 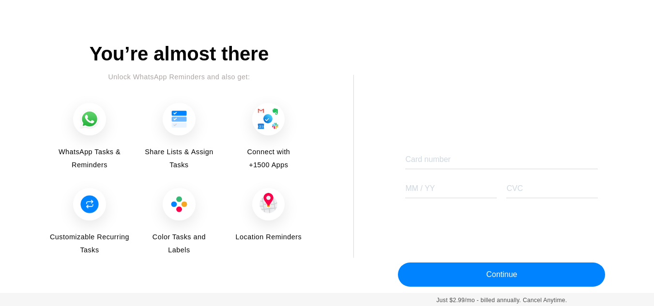 I want to click on img: Color Tasks and Labels, so click(x=179, y=204).